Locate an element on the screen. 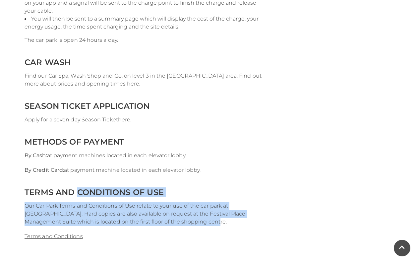 The width and height of the screenshot is (417, 263). strong: By Credit Card: is located at coordinates (44, 170).